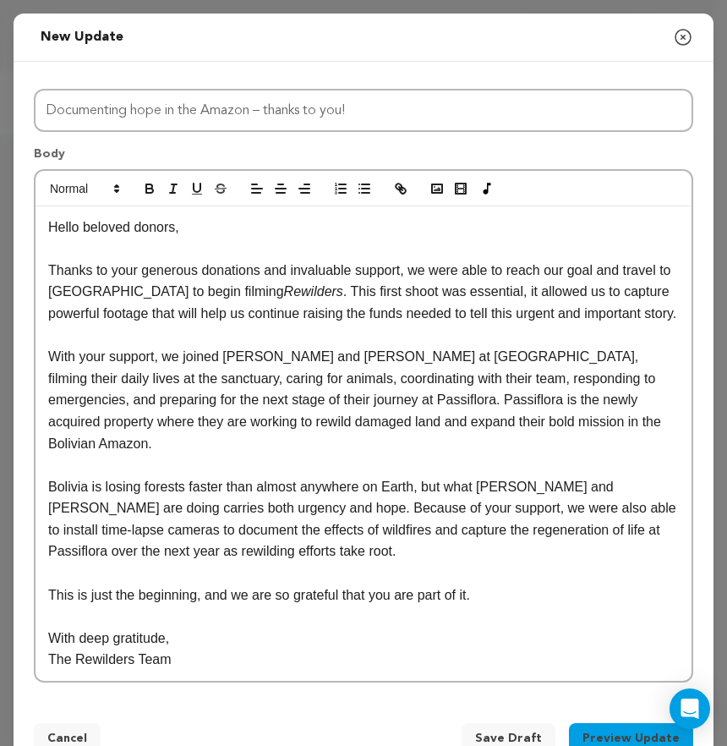  Describe the element at coordinates (364, 157) in the screenshot. I see `p: Body` at that location.